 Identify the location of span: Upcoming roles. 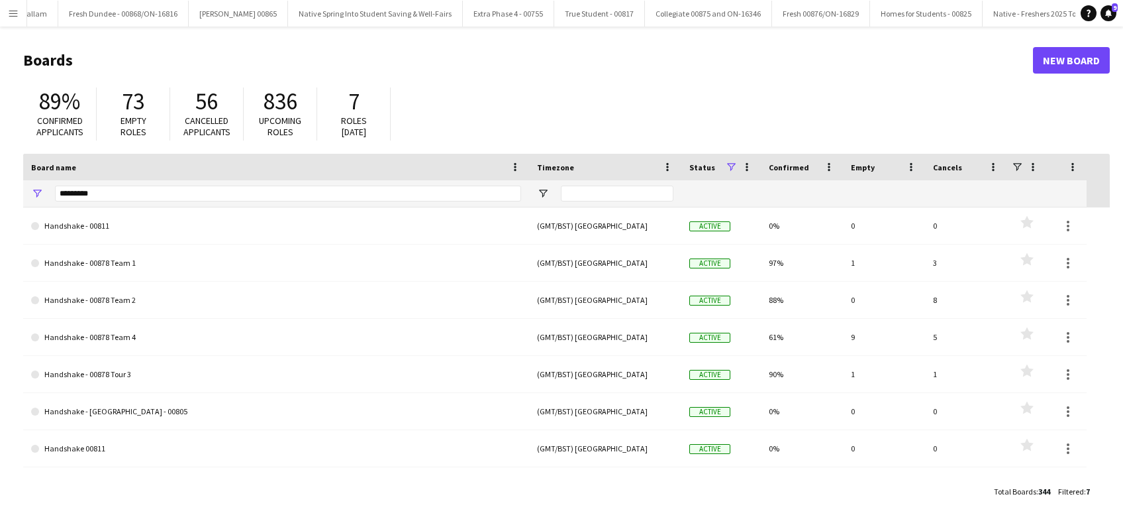
(280, 126).